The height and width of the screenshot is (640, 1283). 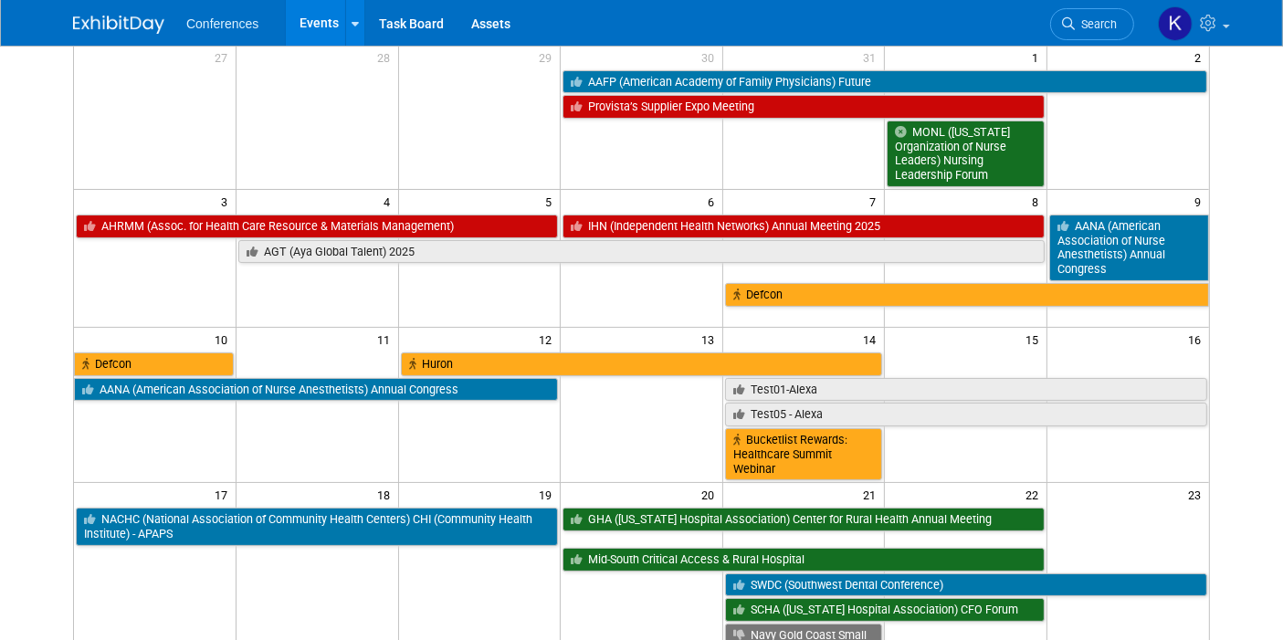 What do you see at coordinates (1201, 201) in the screenshot?
I see `span: 9` at bounding box center [1201, 201].